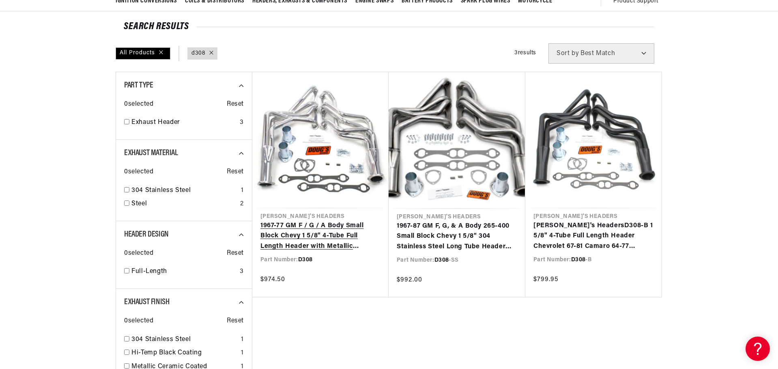  Describe the element at coordinates (320, 236) in the screenshot. I see `a: 1967-77 GM F / G / A Body Small Block Chevy 1 5/8" 4-Tube Full Length Header with Metallic Cerami...` at that location.